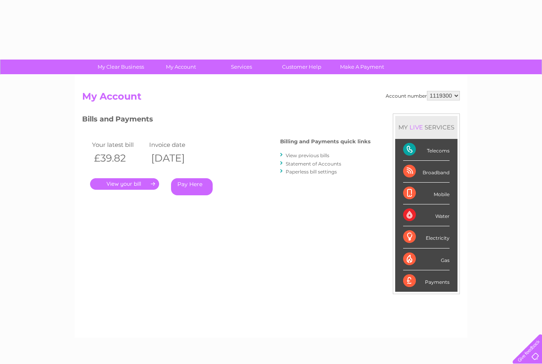 The width and height of the screenshot is (542, 364). Describe the element at coordinates (119, 144) in the screenshot. I see `td: Your latest bill` at that location.